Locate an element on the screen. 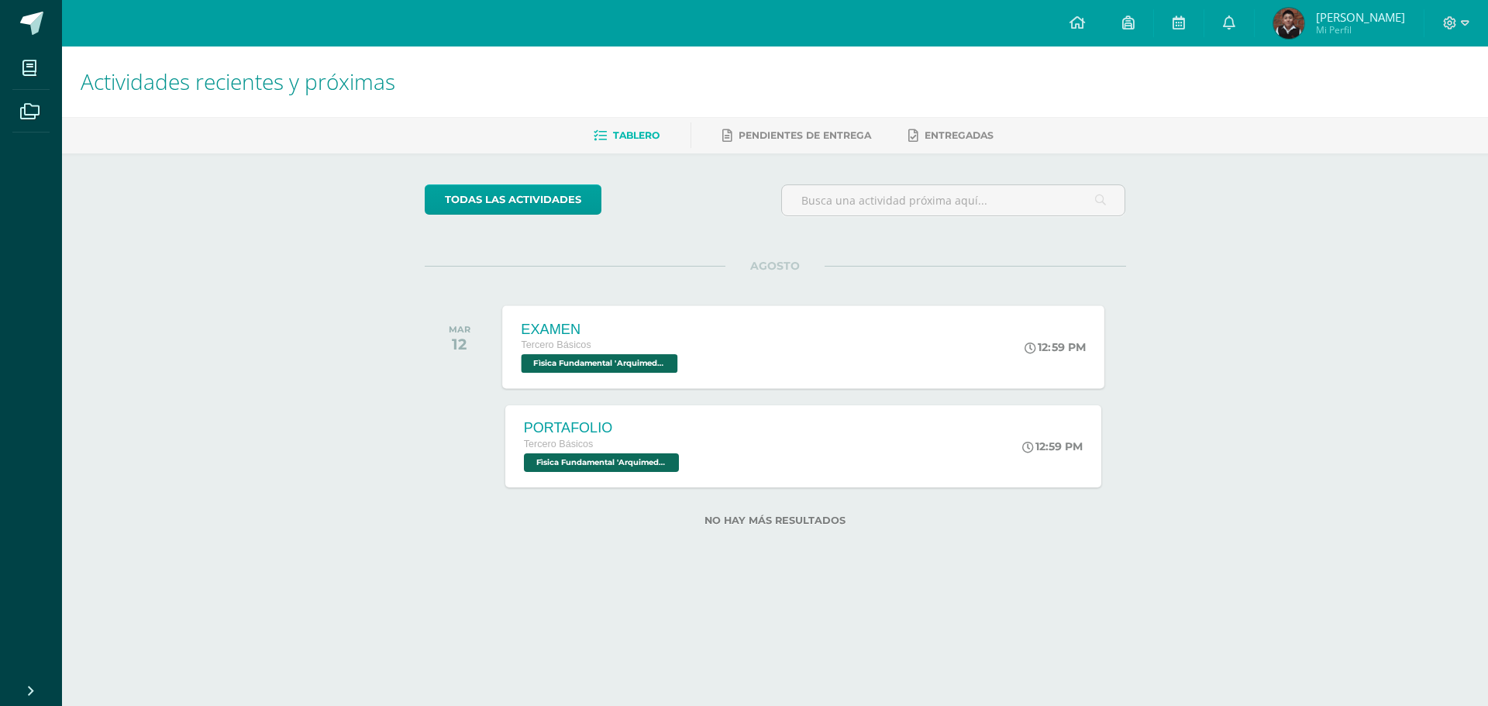 This screenshot has width=1488, height=706. div: EXAMEN is located at coordinates (601, 329).